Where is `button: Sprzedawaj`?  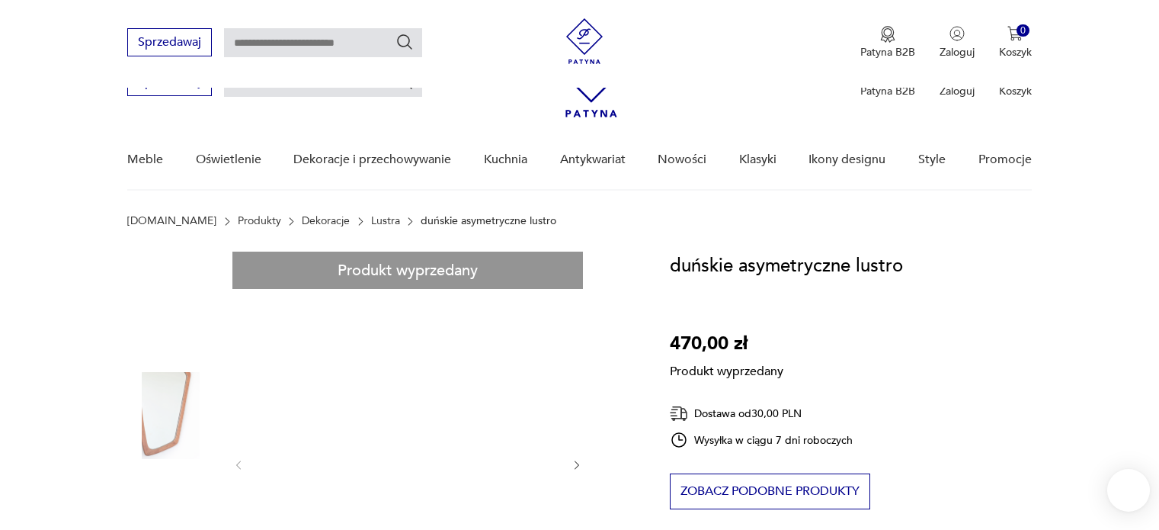 button: Sprzedawaj is located at coordinates (169, 42).